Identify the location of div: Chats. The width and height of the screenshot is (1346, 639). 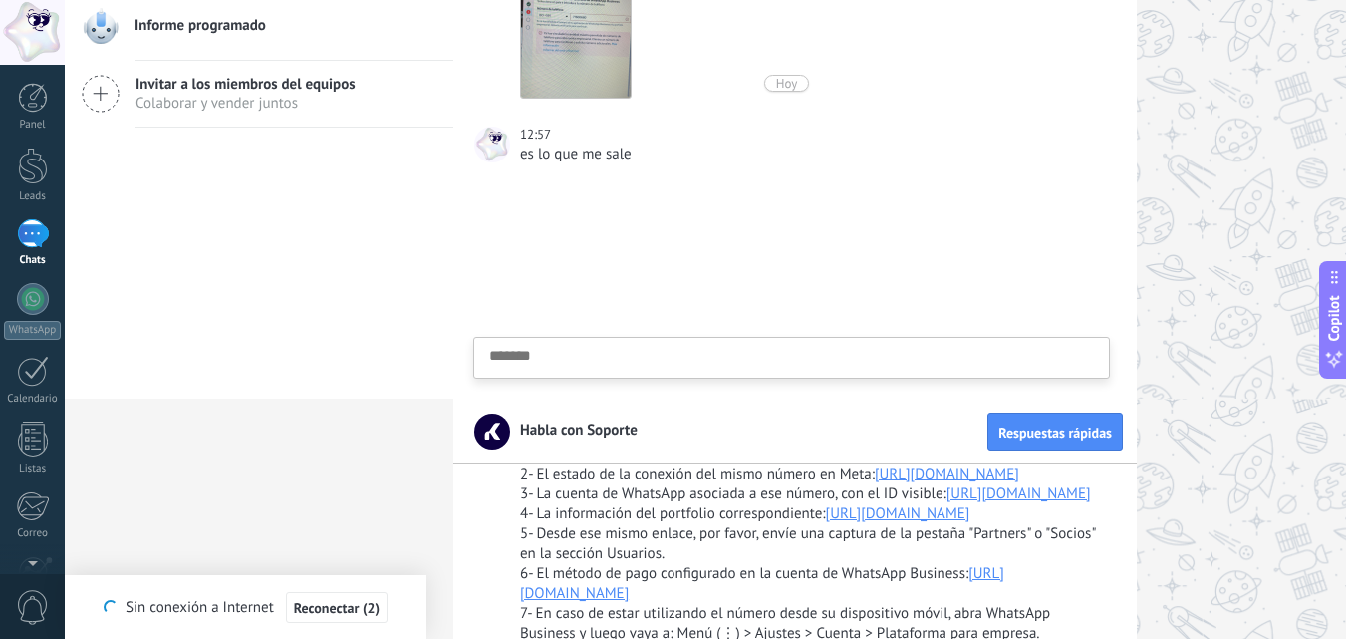
(33, 260).